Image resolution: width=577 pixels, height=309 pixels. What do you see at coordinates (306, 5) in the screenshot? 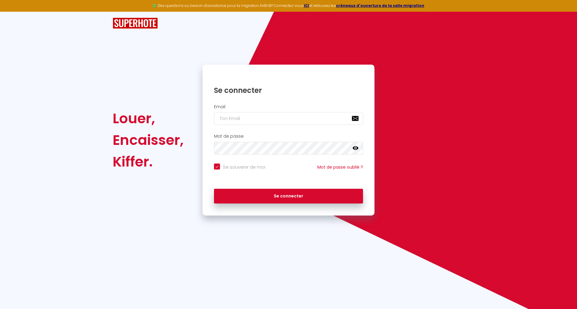
I see `a: ICI` at bounding box center [306, 5].